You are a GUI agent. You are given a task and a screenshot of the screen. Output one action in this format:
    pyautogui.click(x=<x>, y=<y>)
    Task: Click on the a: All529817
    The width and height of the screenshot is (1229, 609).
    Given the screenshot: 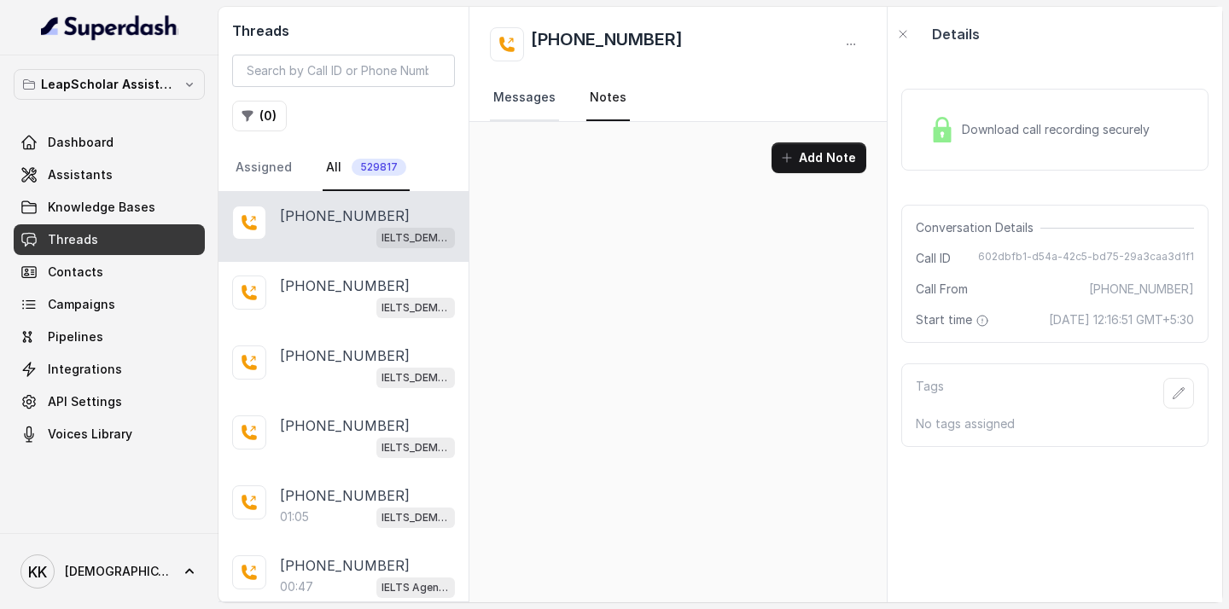 What is the action you would take?
    pyautogui.click(x=366, y=168)
    